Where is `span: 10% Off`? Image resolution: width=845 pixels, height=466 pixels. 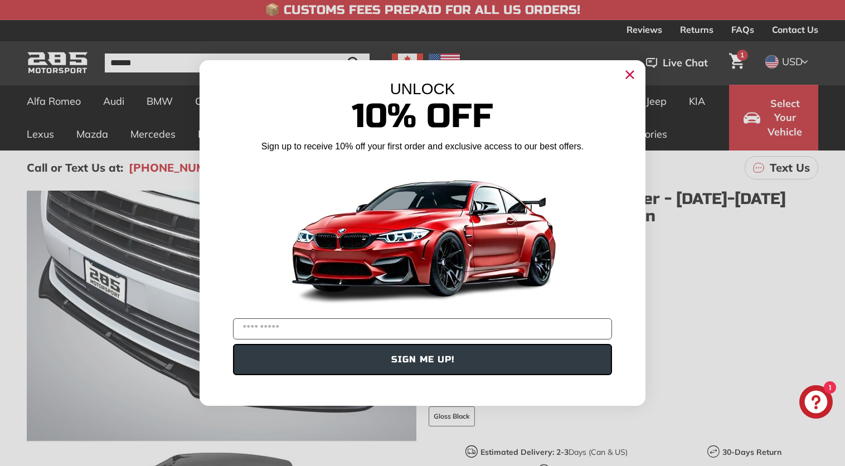 span: 10% Off is located at coordinates (422, 116).